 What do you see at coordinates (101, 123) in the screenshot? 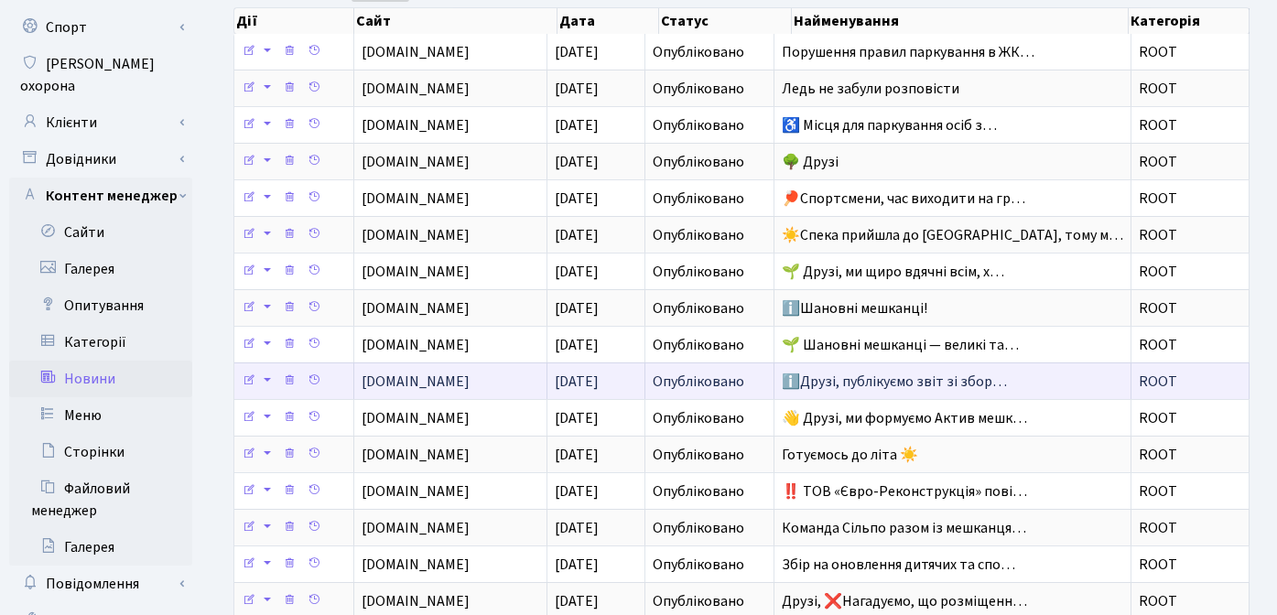
I see `a: Клієнти` at bounding box center [101, 123].